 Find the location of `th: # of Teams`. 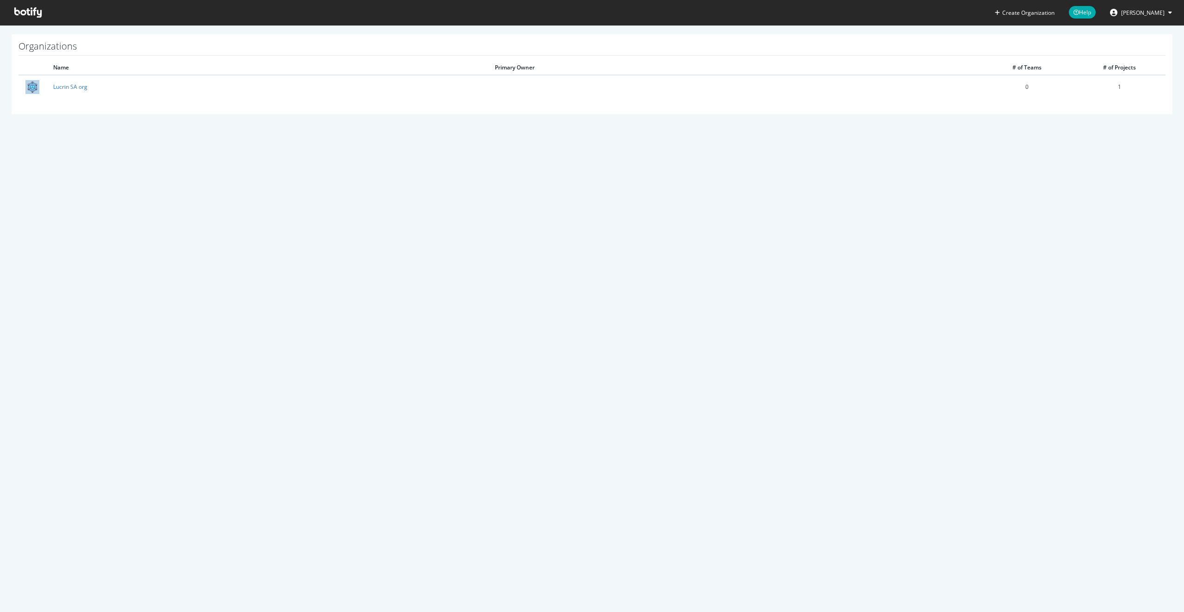

th: # of Teams is located at coordinates (1027, 68).